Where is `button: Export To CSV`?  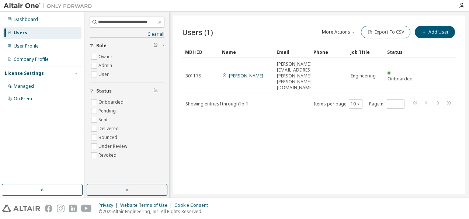
button: Export To CSV is located at coordinates (386, 32).